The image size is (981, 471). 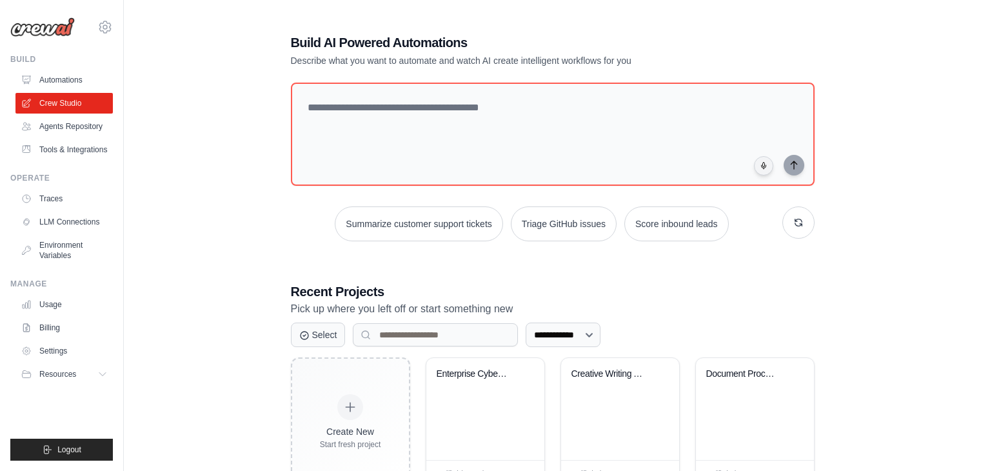 What do you see at coordinates (475, 374) in the screenshot?
I see `div: Enterprise Cybersecurity Threat Detection & Response Crew` at bounding box center [475, 374].